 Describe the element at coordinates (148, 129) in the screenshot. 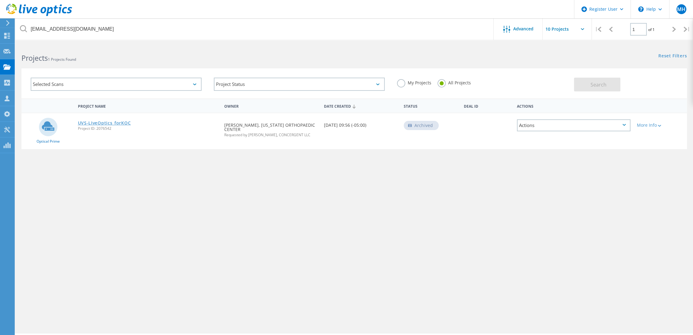

I see `span: Project ID: 2076542` at that location.